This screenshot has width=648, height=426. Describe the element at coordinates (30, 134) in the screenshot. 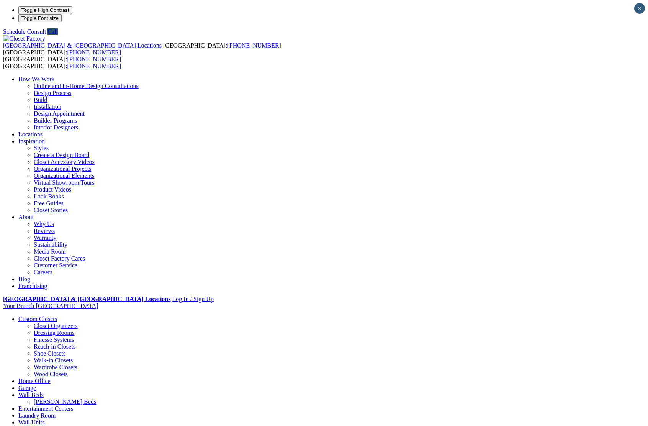

I see `a: Locations` at that location.